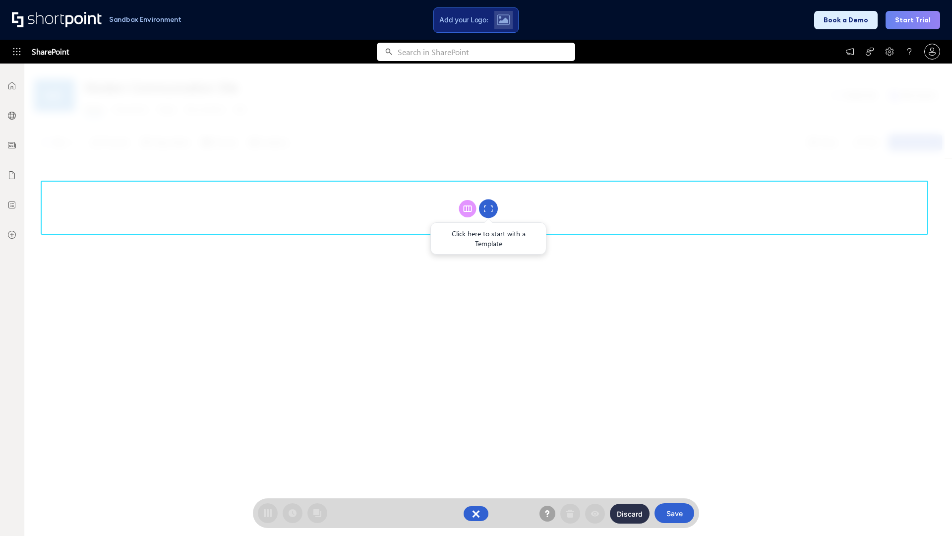 The image size is (952, 536). I want to click on span: Add your Logo:, so click(464, 20).